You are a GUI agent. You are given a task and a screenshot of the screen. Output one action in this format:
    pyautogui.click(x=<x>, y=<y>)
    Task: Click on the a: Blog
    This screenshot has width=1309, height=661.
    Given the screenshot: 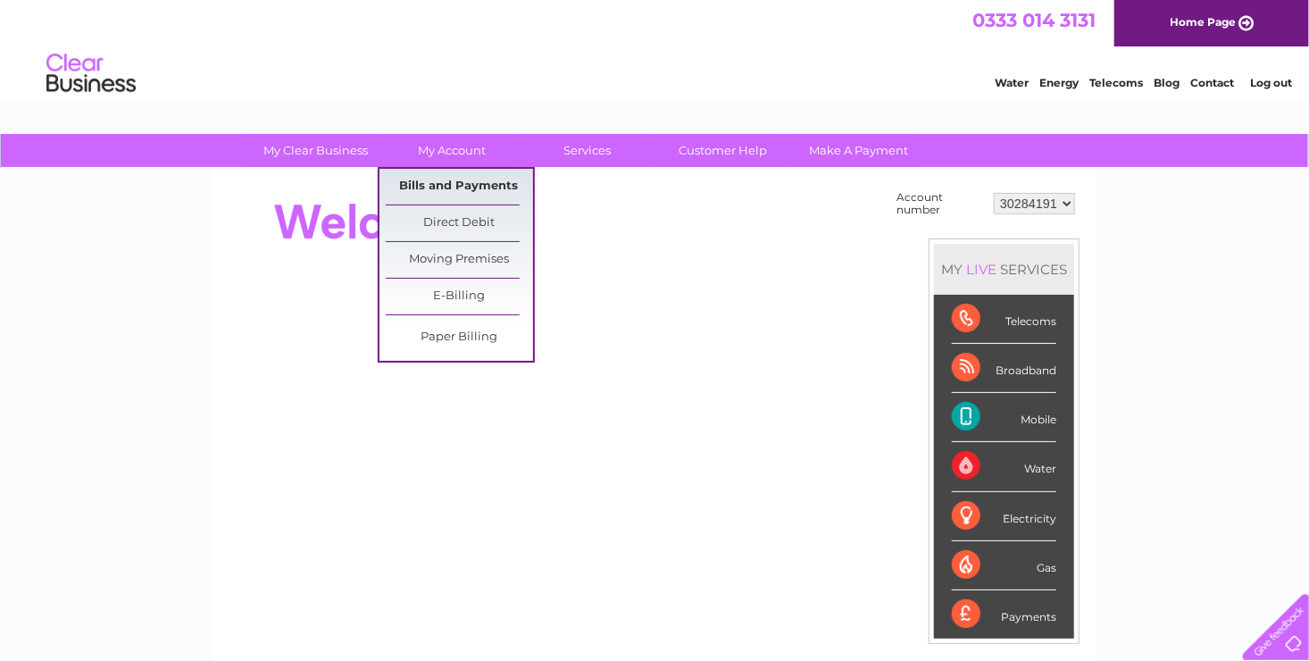 What is the action you would take?
    pyautogui.click(x=1166, y=82)
    